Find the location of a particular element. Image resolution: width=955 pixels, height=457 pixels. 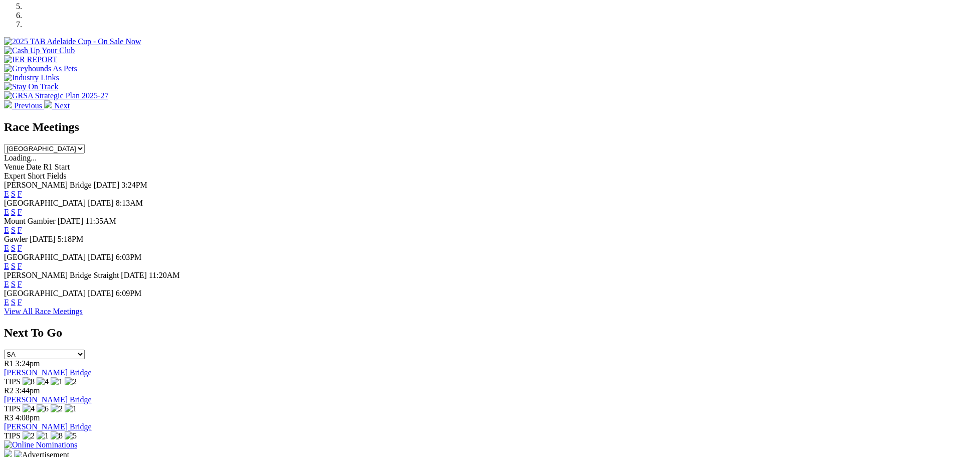

a: Previous is located at coordinates (24, 105).